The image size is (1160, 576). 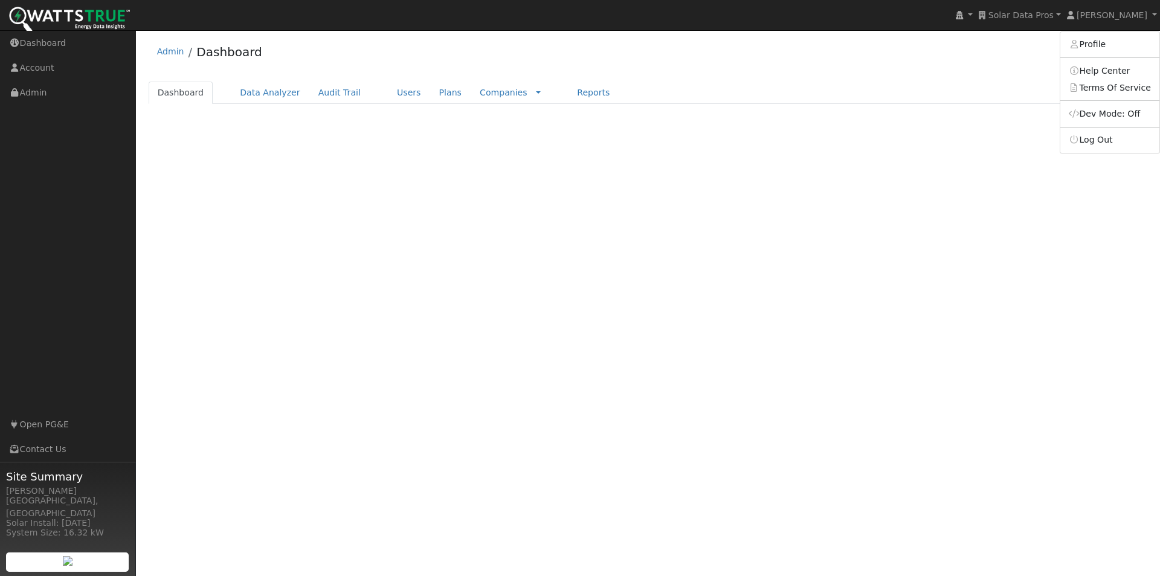 What do you see at coordinates (1110, 114) in the screenshot?
I see `a: Dev Mode: Off` at bounding box center [1110, 114].